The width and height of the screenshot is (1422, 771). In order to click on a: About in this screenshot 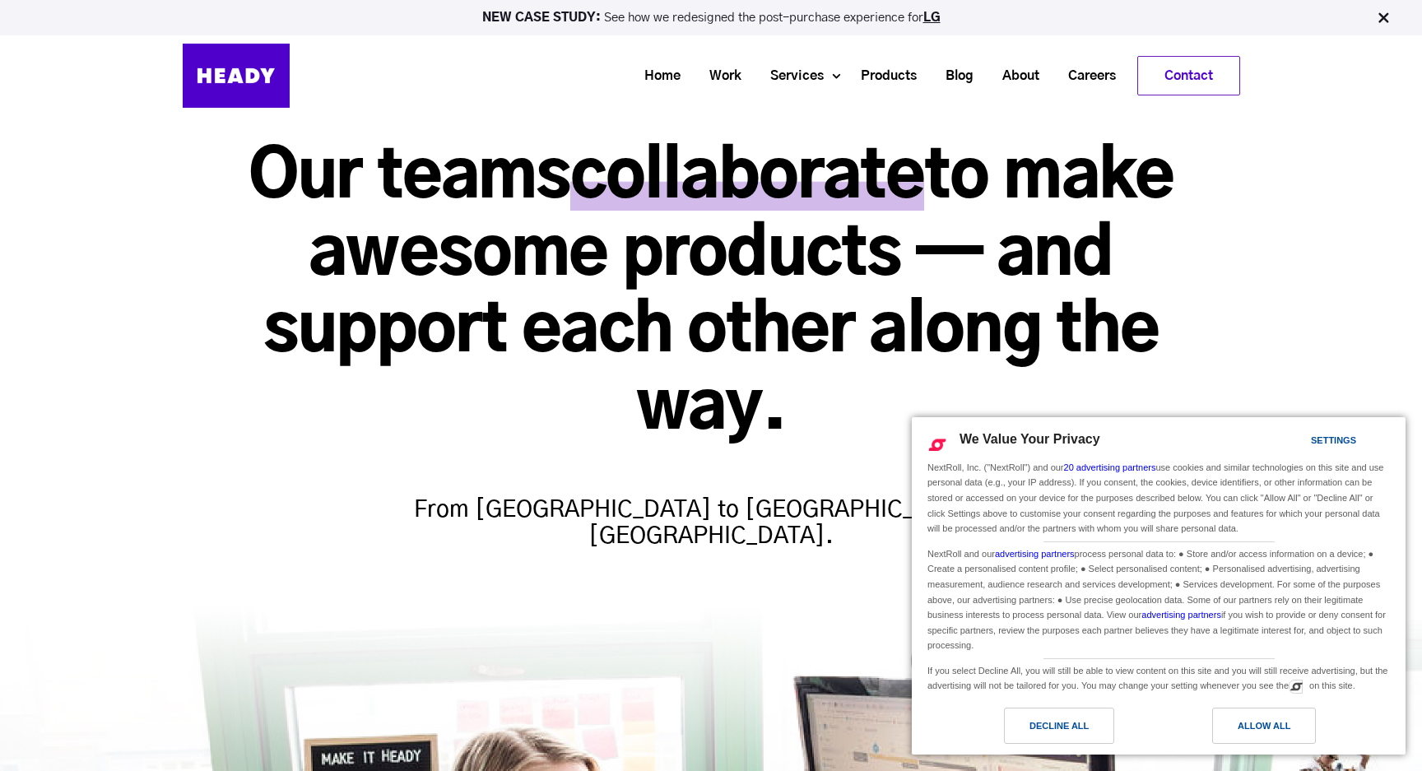, I will do `click(1015, 76)`.